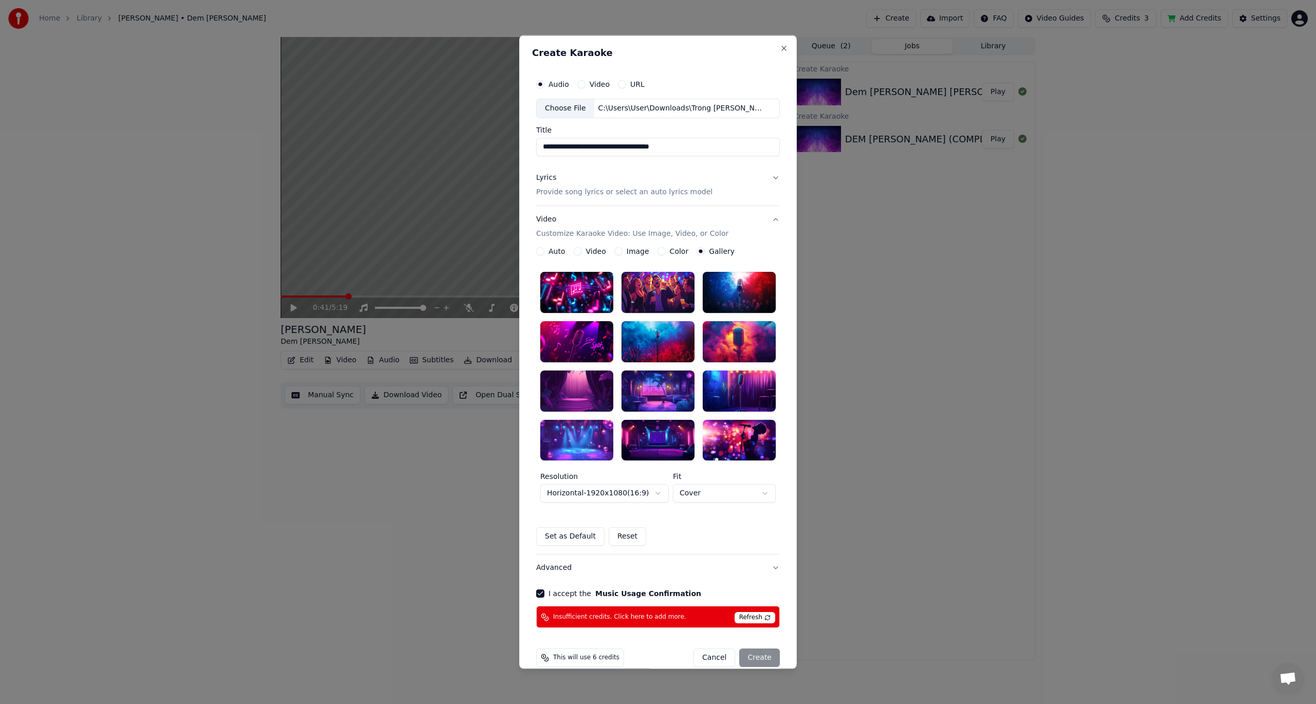  What do you see at coordinates (714, 658) in the screenshot?
I see `button: Cancel` at bounding box center [714, 658].